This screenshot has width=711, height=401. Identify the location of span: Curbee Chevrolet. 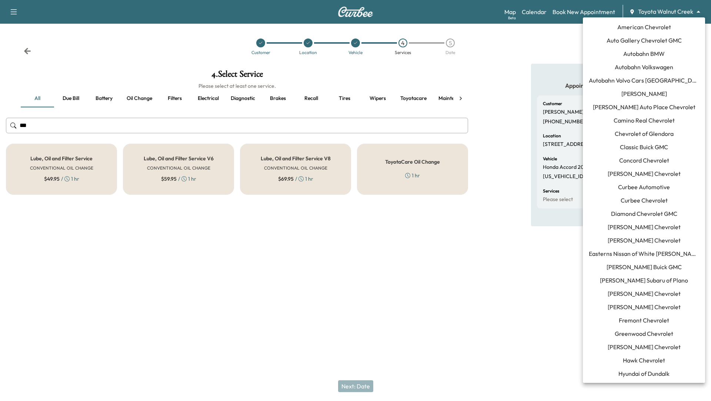
(644, 200).